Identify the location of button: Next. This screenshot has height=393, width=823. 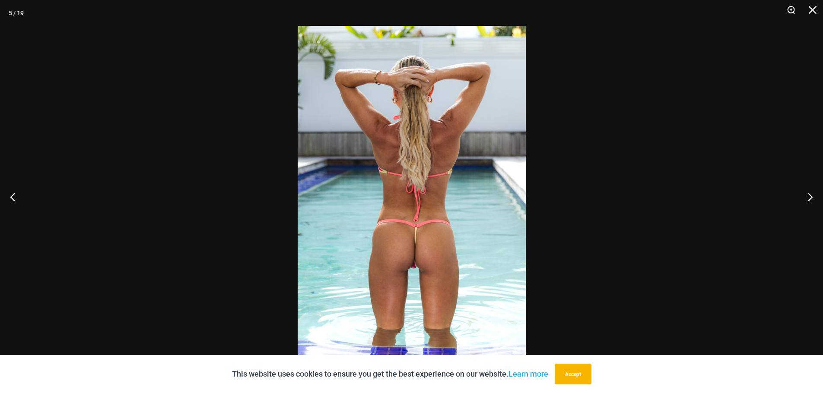
(806, 197).